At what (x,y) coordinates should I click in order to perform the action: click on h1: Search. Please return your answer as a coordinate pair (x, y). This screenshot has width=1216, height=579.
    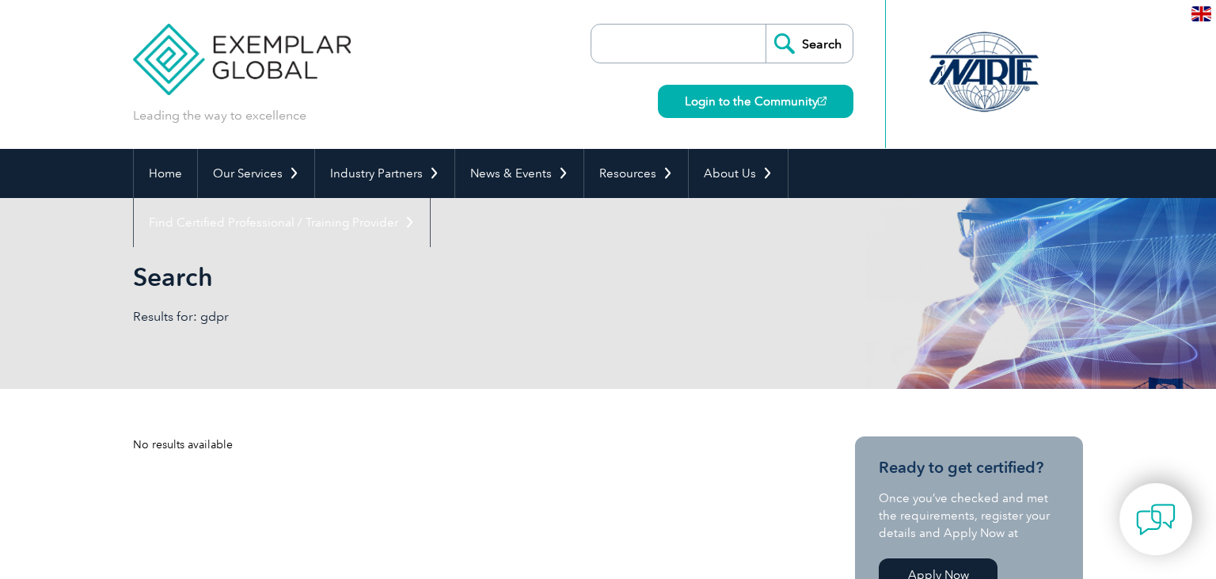
    Looking at the image, I should click on (437, 276).